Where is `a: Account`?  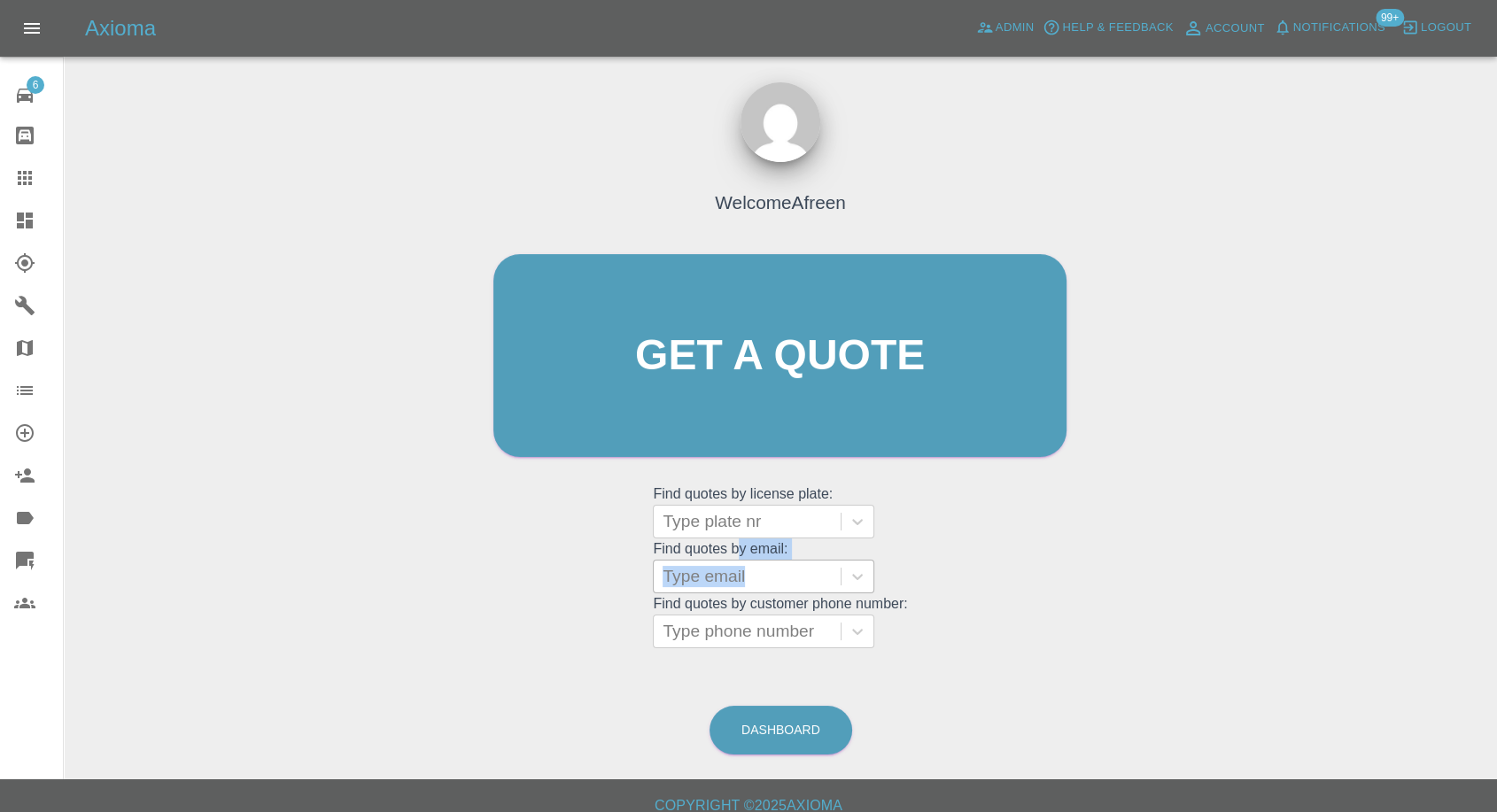
a: Account is located at coordinates (1223, 28).